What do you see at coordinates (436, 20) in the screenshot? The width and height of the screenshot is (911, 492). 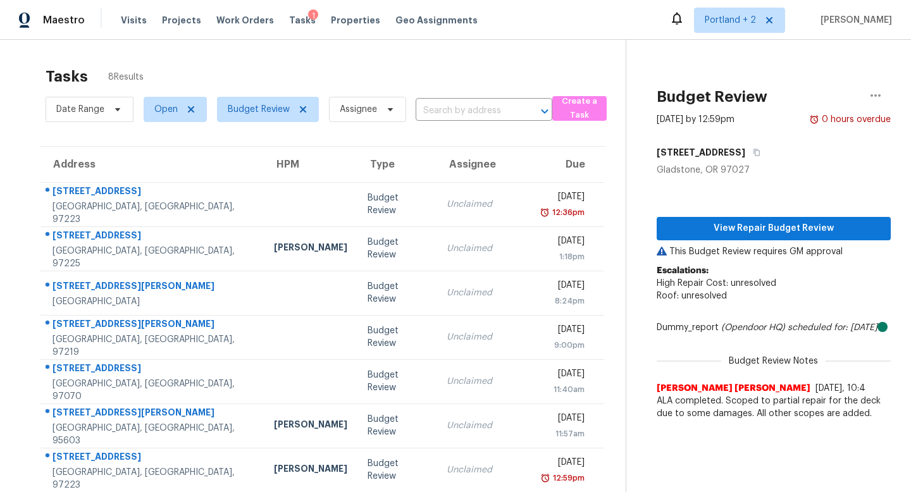 I see `span: Geo Assignments` at bounding box center [436, 20].